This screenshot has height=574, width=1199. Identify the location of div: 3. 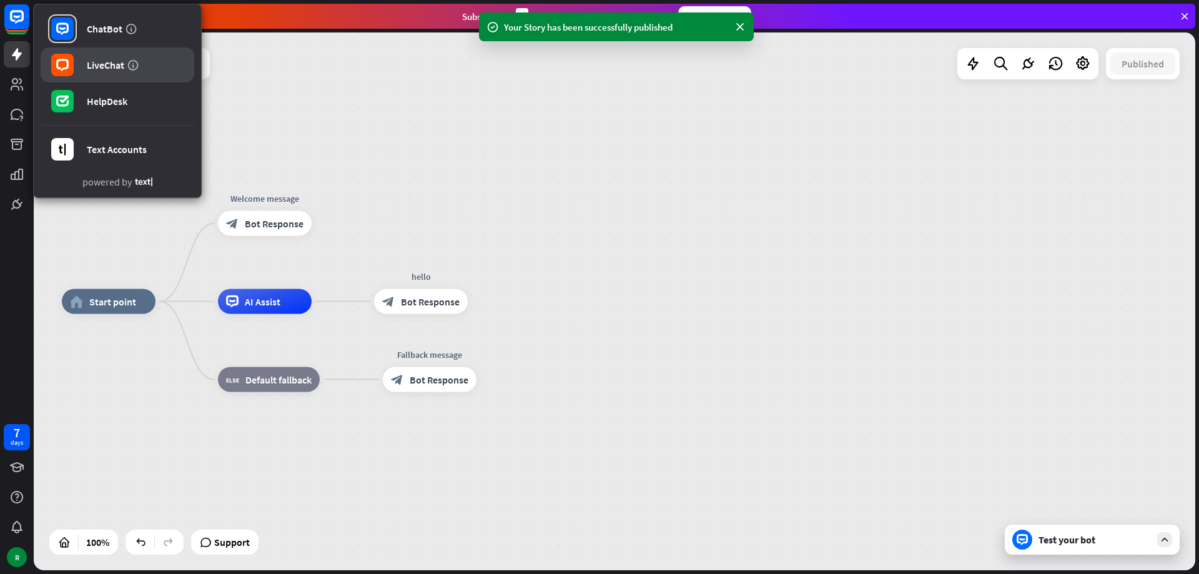
(522, 16).